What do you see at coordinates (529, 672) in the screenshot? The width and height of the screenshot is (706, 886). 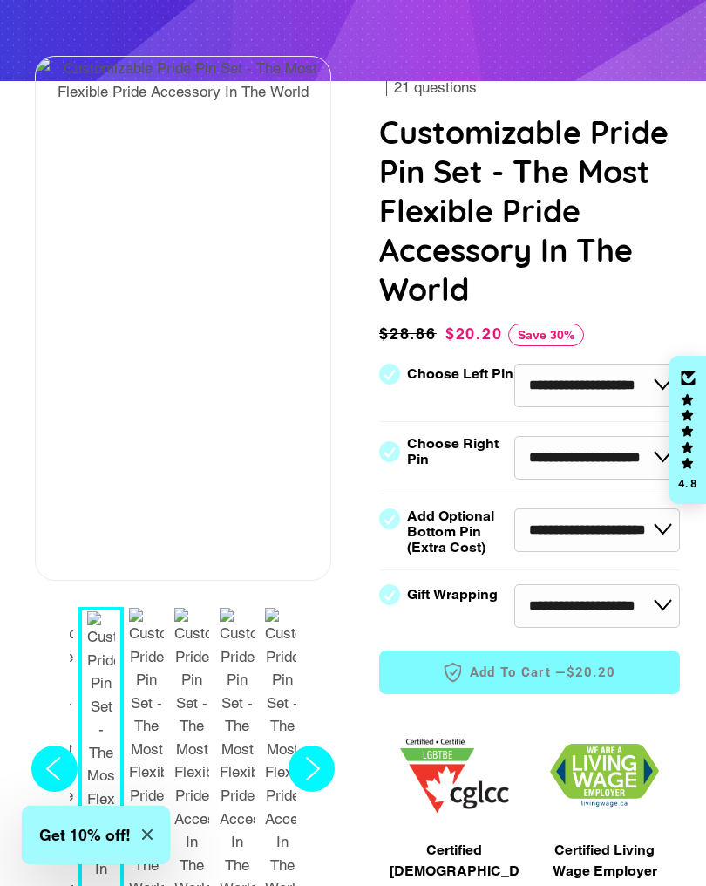 I see `button: Add to Cart —$20.20` at bounding box center [529, 672].